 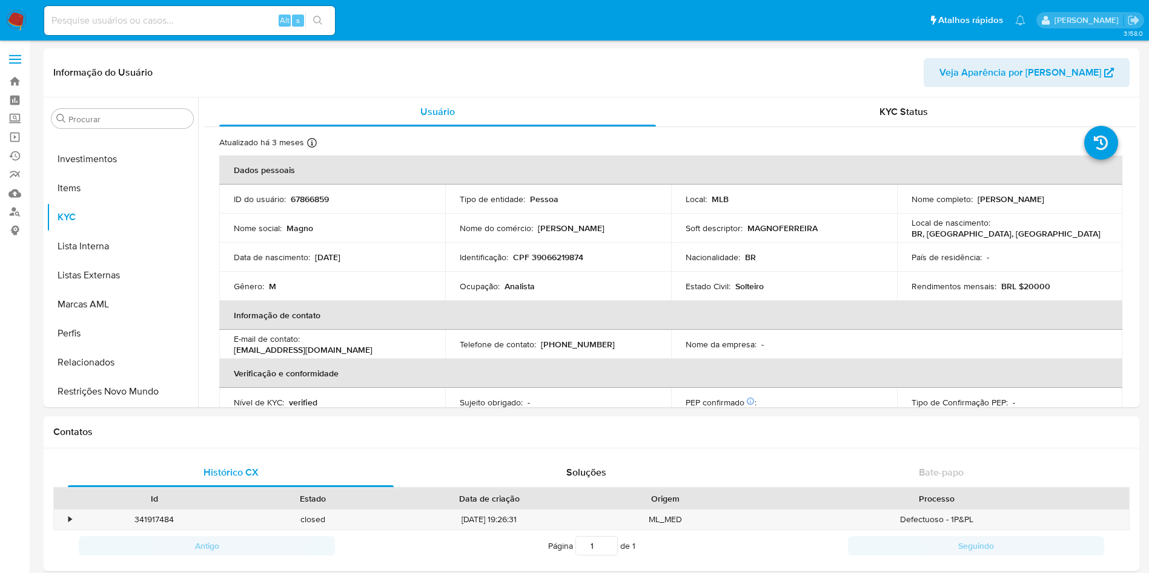 What do you see at coordinates (313, 499) in the screenshot?
I see `div: Estado` at bounding box center [313, 499].